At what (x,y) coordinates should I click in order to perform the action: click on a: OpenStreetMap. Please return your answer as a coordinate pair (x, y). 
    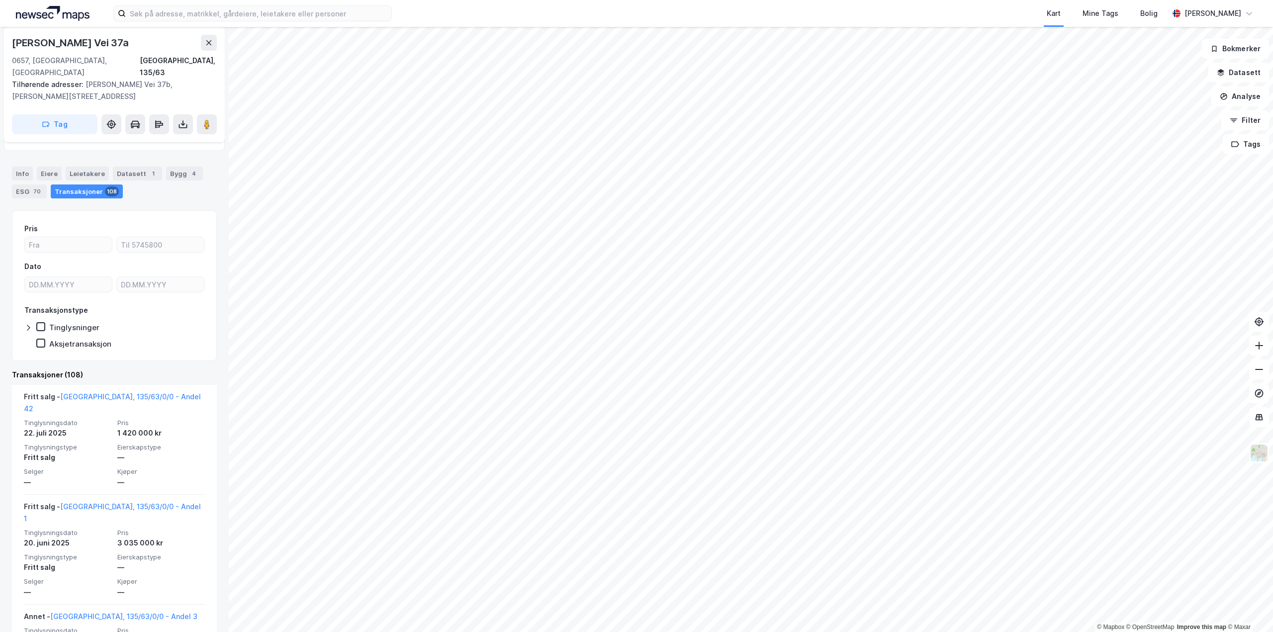
    Looking at the image, I should click on (1150, 627).